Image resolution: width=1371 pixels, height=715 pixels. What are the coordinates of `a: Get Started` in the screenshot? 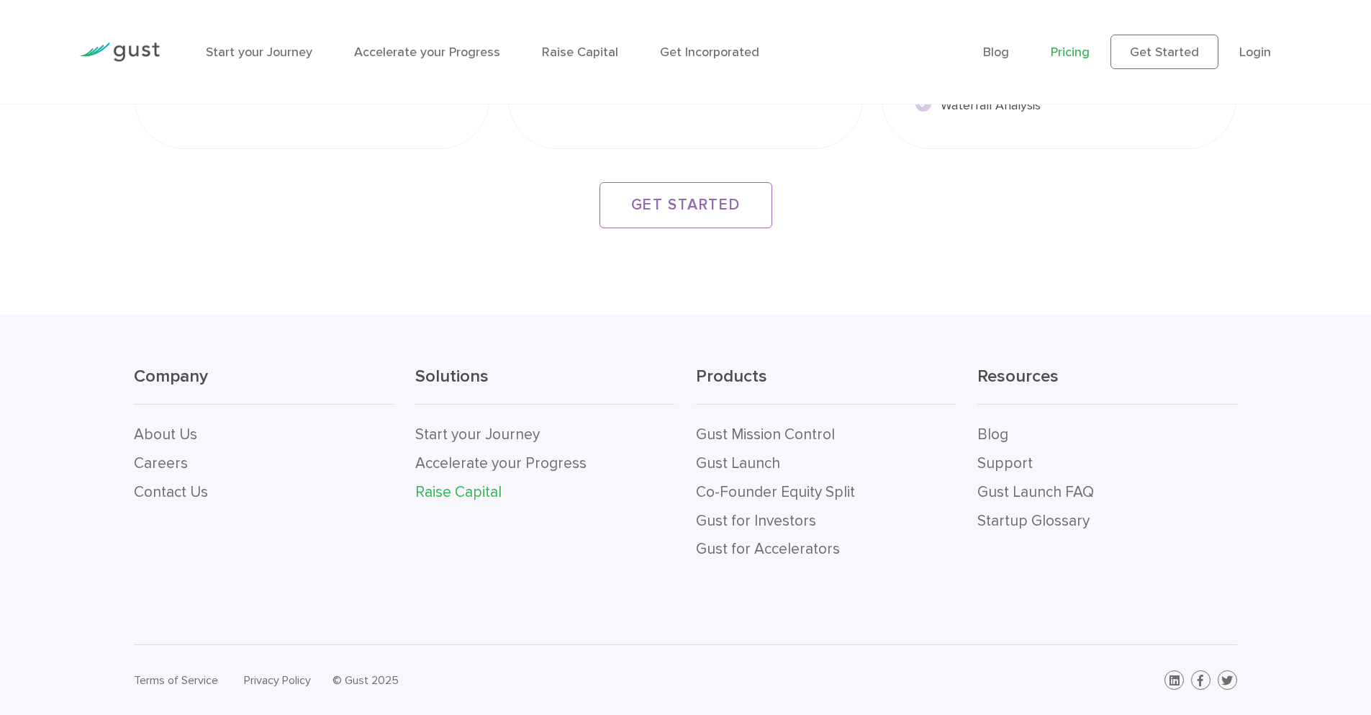 It's located at (1164, 52).